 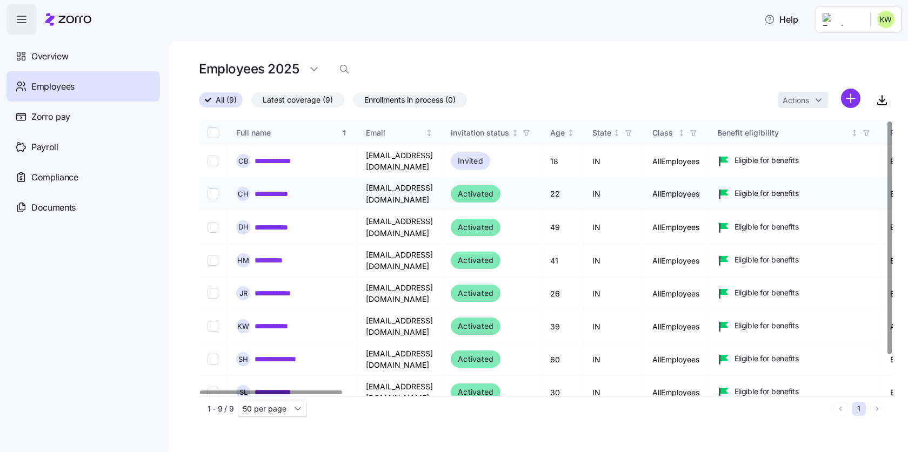 What do you see at coordinates (781, 19) in the screenshot?
I see `span: Help` at bounding box center [781, 19].